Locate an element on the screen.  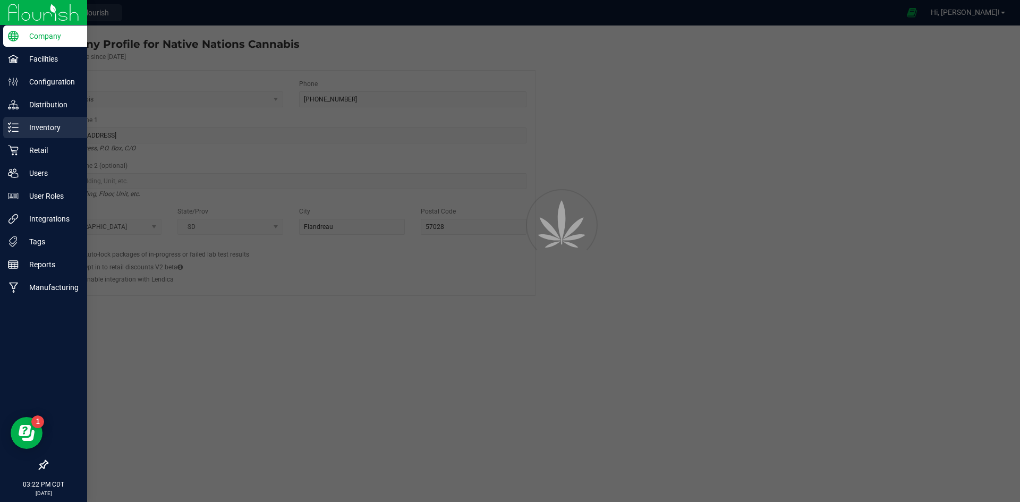
p: Manufacturing is located at coordinates (50, 287).